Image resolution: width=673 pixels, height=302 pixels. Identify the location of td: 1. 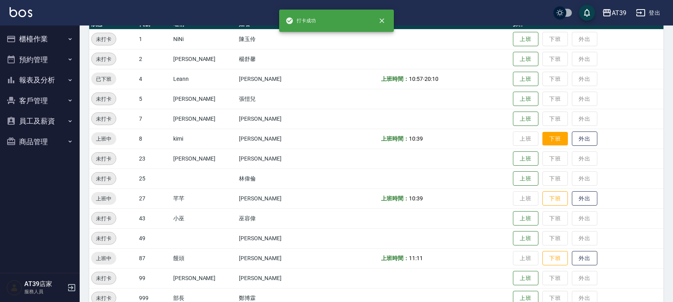
(154, 39).